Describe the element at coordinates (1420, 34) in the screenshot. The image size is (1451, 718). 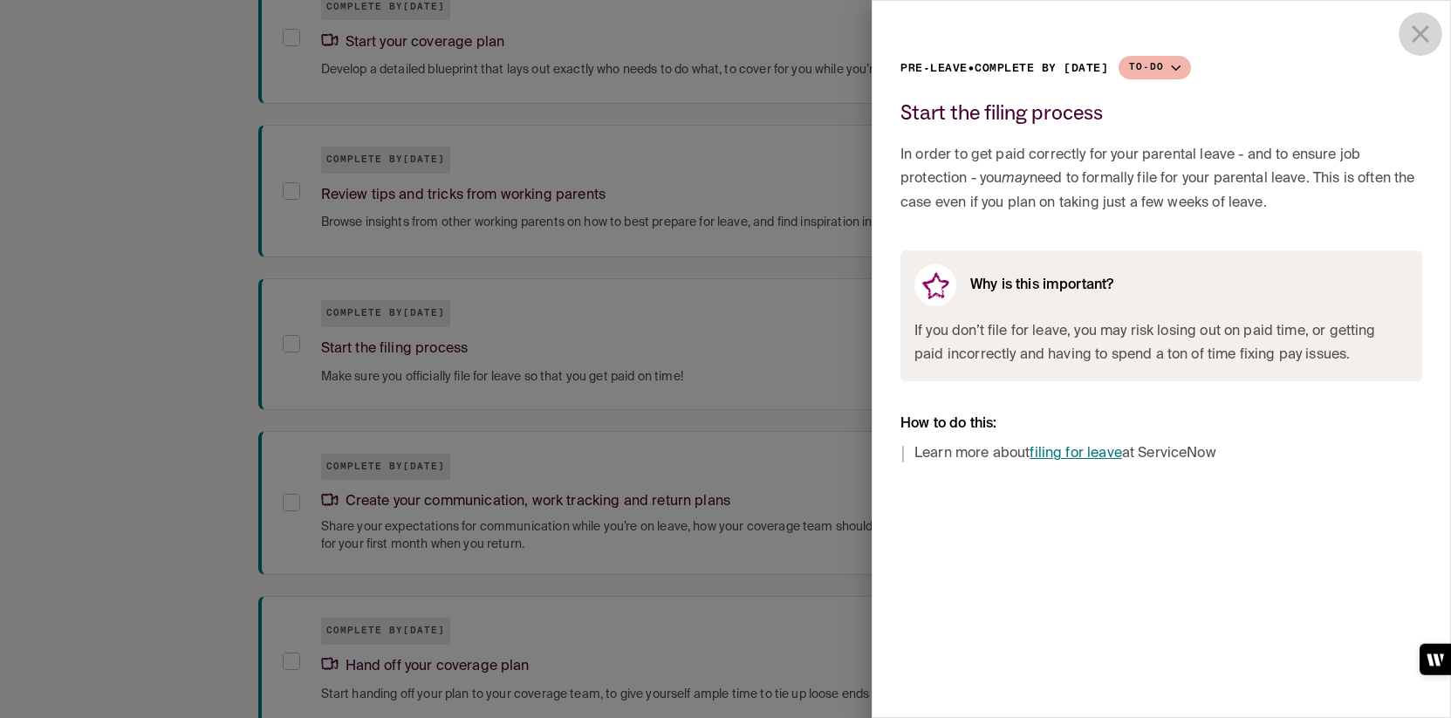
I see `button: close drawer` at that location.